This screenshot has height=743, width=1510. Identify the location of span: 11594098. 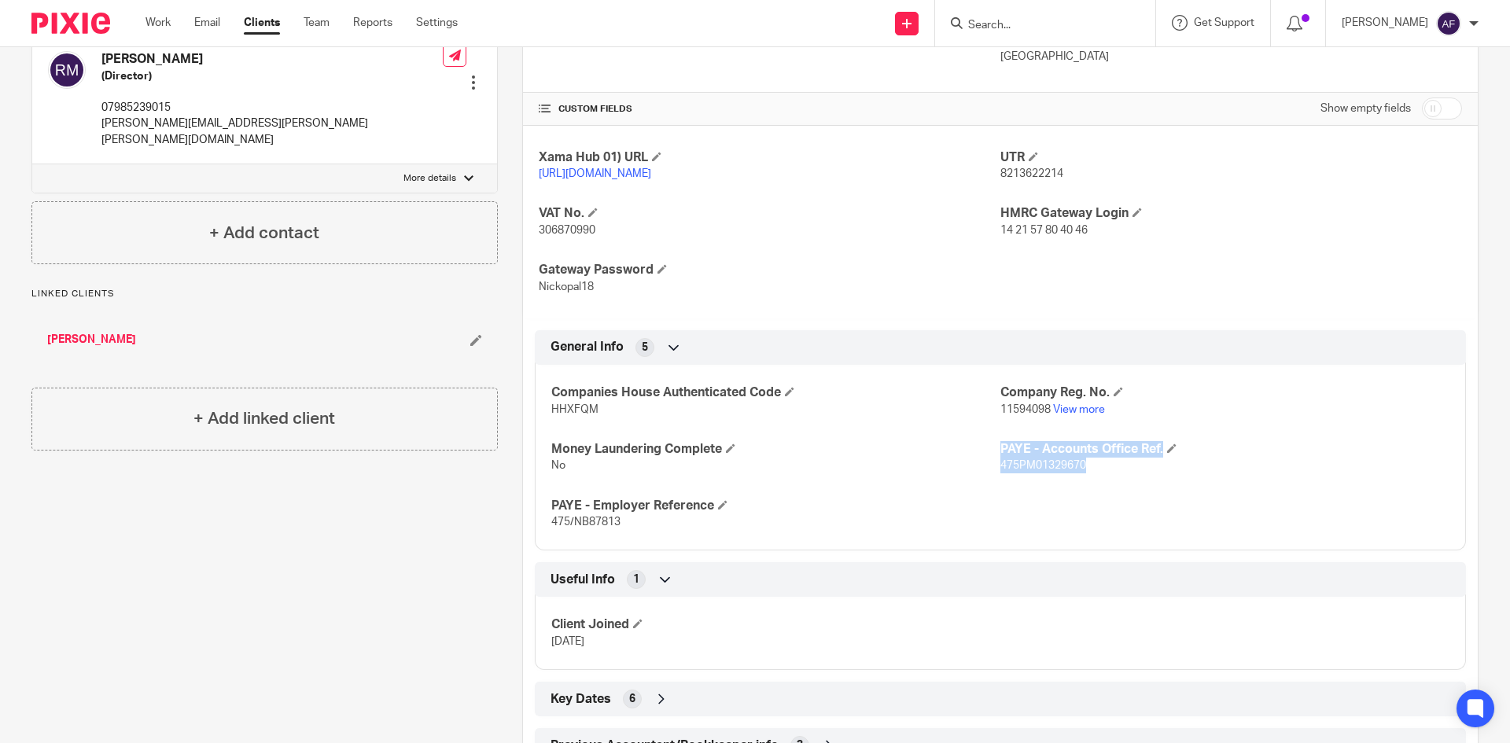
(1025, 410).